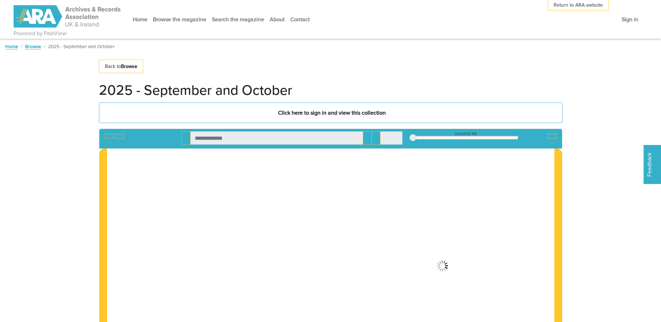  What do you see at coordinates (68, 16) in the screenshot?
I see `img: ARA - ARC Magazine | Powered by PastView` at bounding box center [68, 16].